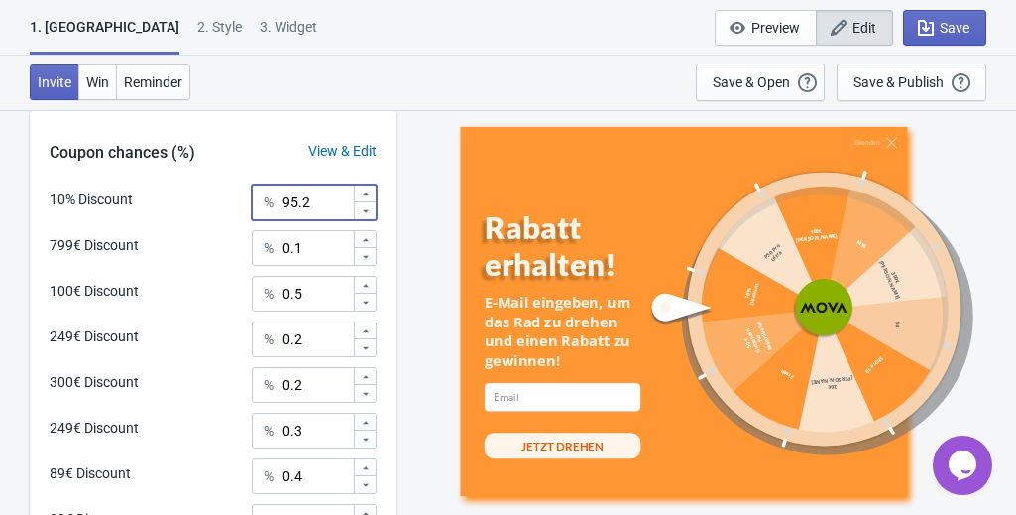  What do you see at coordinates (55, 82) in the screenshot?
I see `button: Invite` at bounding box center [55, 82].